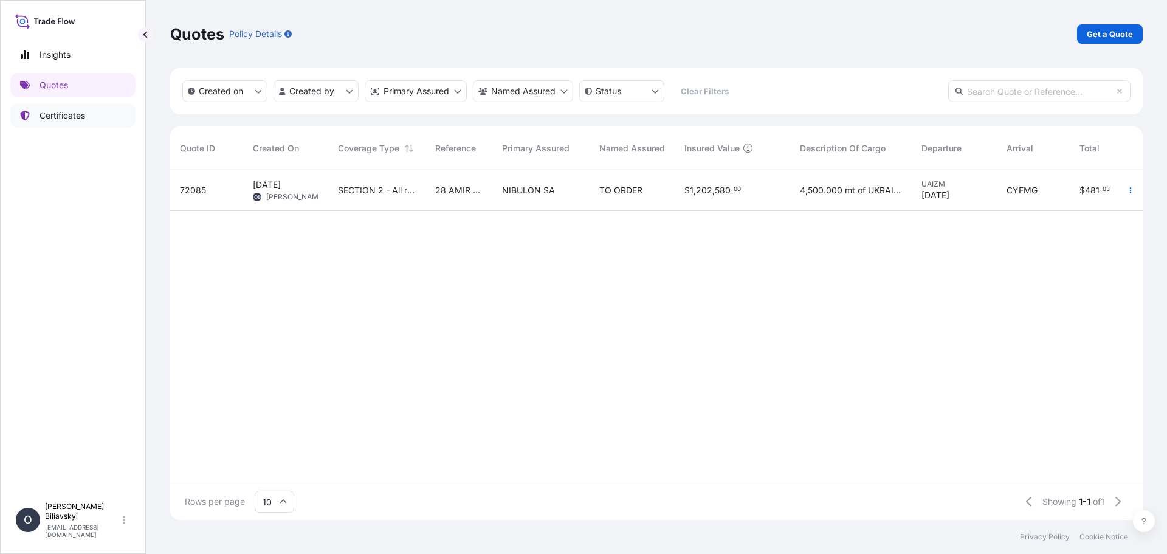 The width and height of the screenshot is (1167, 554). I want to click on button: certificateStatus Filter options, so click(622, 91).